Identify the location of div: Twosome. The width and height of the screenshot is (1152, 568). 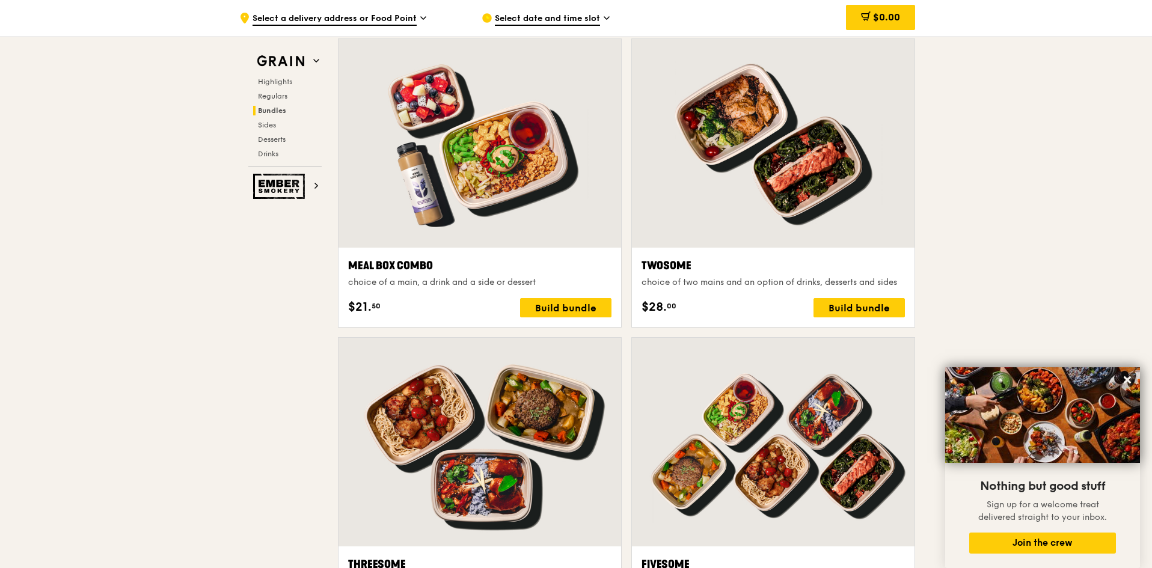
(773, 266).